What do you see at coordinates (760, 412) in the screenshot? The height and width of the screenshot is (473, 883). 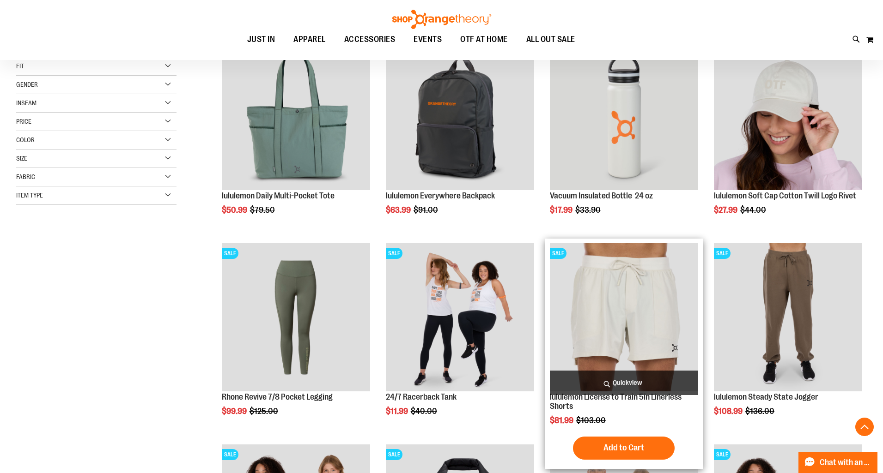 I see `span: $136.00` at bounding box center [760, 412].